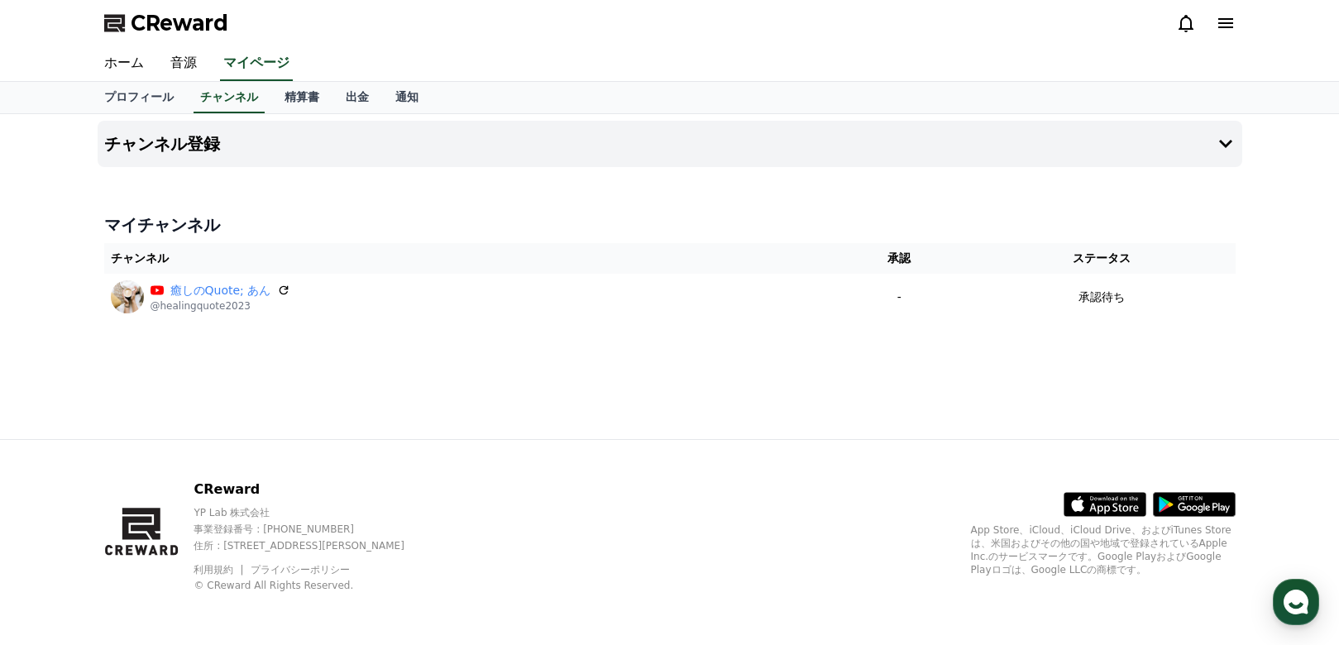 The image size is (1339, 645). What do you see at coordinates (899, 258) in the screenshot?
I see `th: 承認` at bounding box center [899, 258].